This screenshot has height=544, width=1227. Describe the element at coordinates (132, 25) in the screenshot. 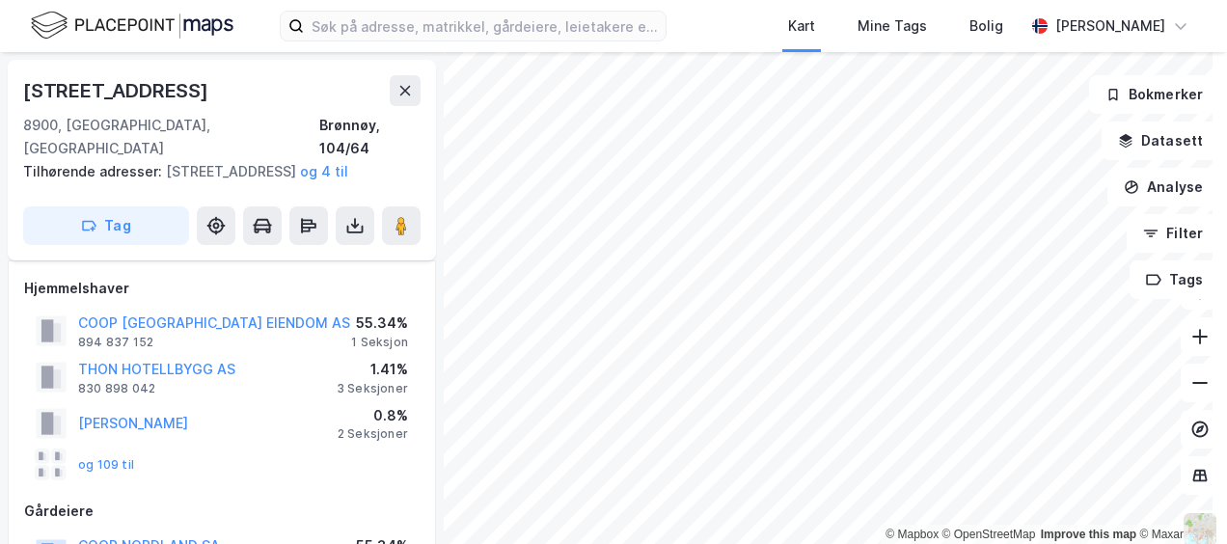

I see `img: logo.f888ab2527a4732fd821a326f86c7f29.svg` at that location.